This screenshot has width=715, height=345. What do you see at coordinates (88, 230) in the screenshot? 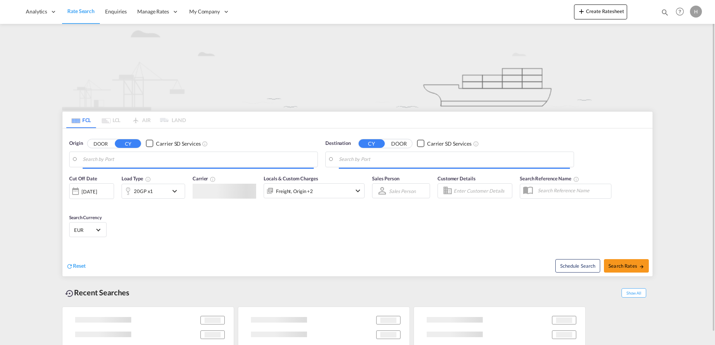
I see `md-select: Select Currency: € EUREuro` at bounding box center [88, 230].